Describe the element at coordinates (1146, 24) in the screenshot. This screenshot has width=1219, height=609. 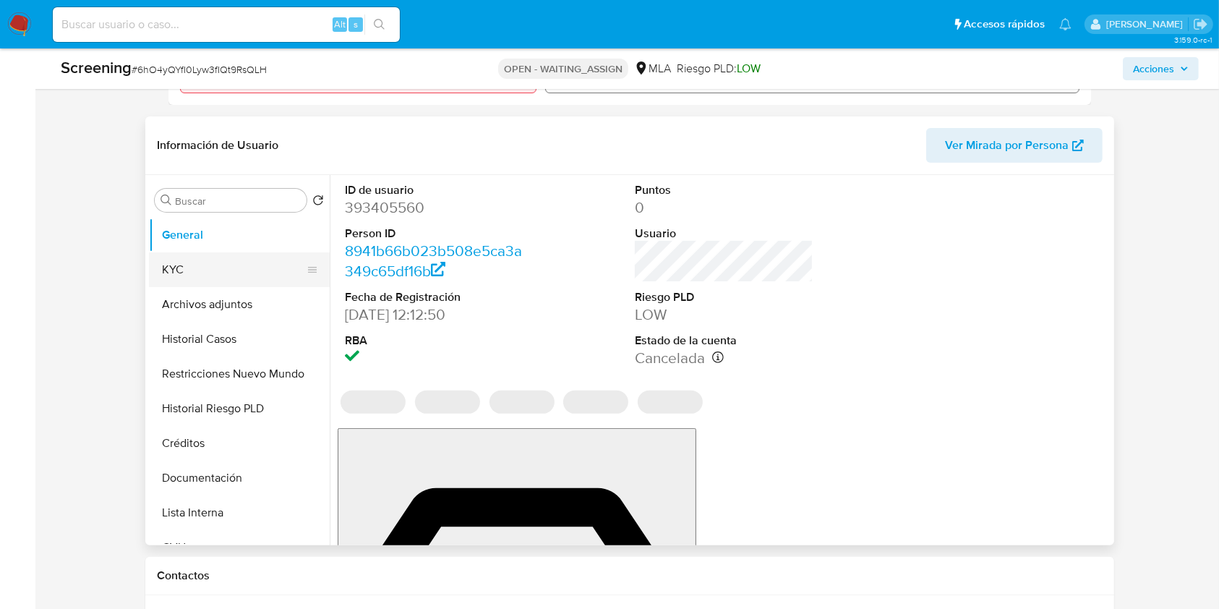
I see `p: ludmila.lanatti@mercadolibre.com` at that location.